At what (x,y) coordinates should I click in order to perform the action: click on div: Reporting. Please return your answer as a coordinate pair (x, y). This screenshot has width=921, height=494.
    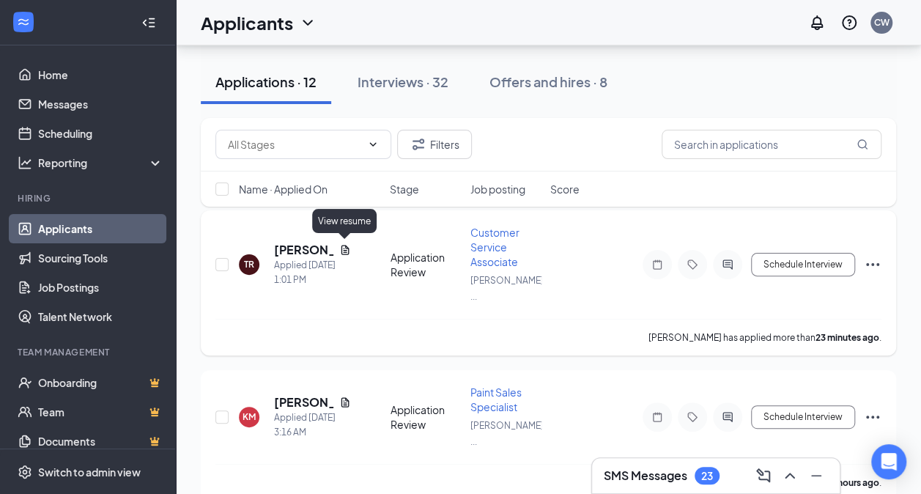
    Looking at the image, I should click on (101, 163).